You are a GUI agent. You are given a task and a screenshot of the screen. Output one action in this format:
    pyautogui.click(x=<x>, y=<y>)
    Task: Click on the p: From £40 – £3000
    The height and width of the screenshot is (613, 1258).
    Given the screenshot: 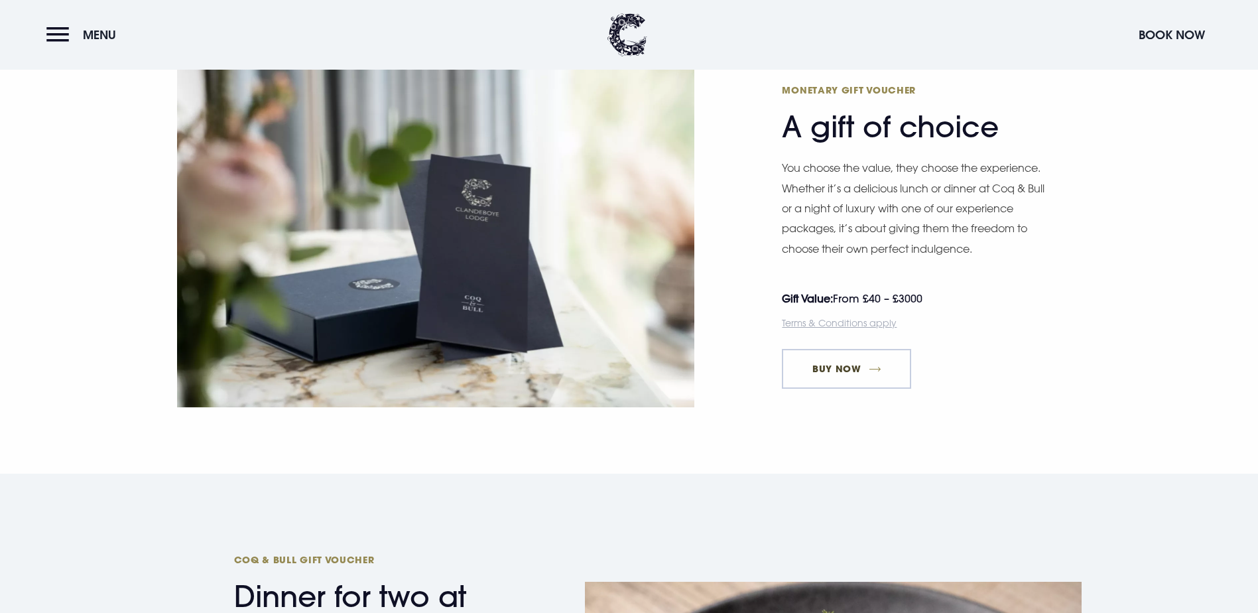 What is the action you would take?
    pyautogui.click(x=911, y=298)
    